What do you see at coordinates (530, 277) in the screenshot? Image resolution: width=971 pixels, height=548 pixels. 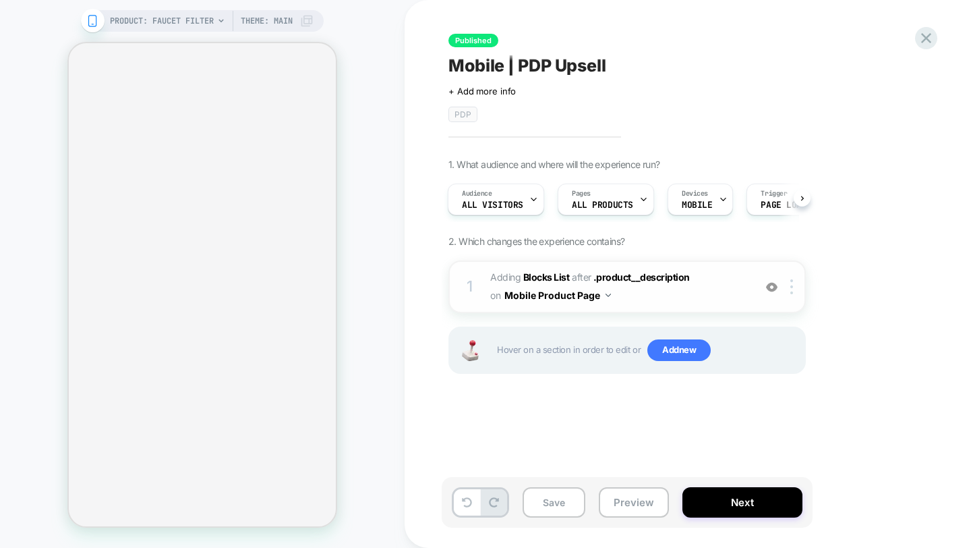 I see `span: Adding` at bounding box center [530, 277].